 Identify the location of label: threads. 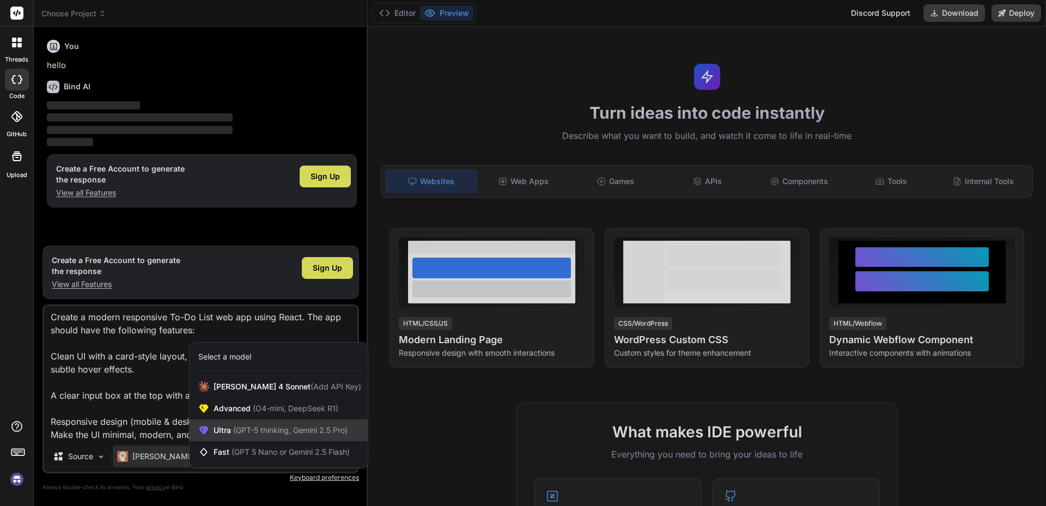
(16, 59).